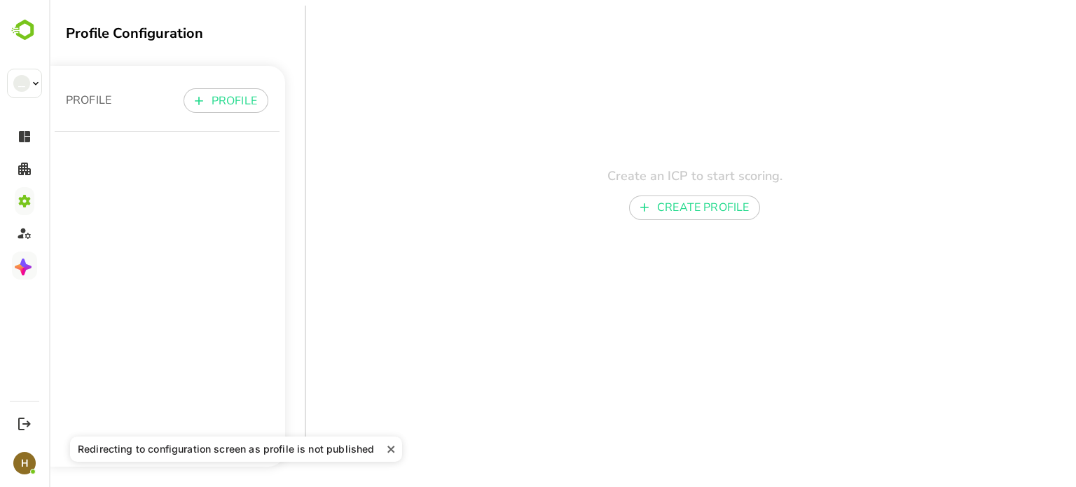 This screenshot has width=1076, height=487. What do you see at coordinates (25, 30) in the screenshot?
I see `img: BambooboxLogoMark.f1c84d78b4c51b1a7b5f700c9845e183.svg` at bounding box center [25, 30].